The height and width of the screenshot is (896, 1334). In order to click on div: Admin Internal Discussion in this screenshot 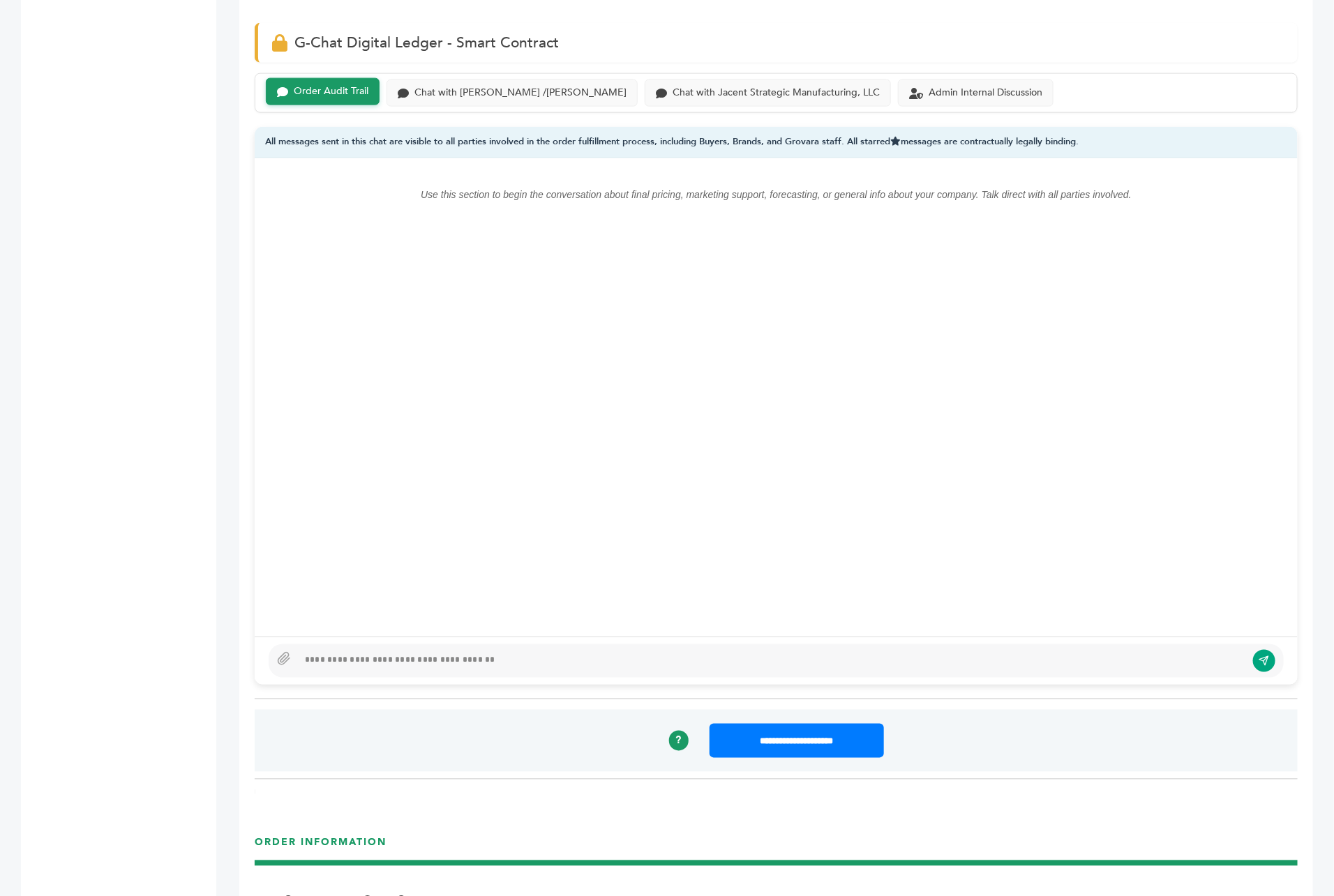, I will do `click(985, 93)`.